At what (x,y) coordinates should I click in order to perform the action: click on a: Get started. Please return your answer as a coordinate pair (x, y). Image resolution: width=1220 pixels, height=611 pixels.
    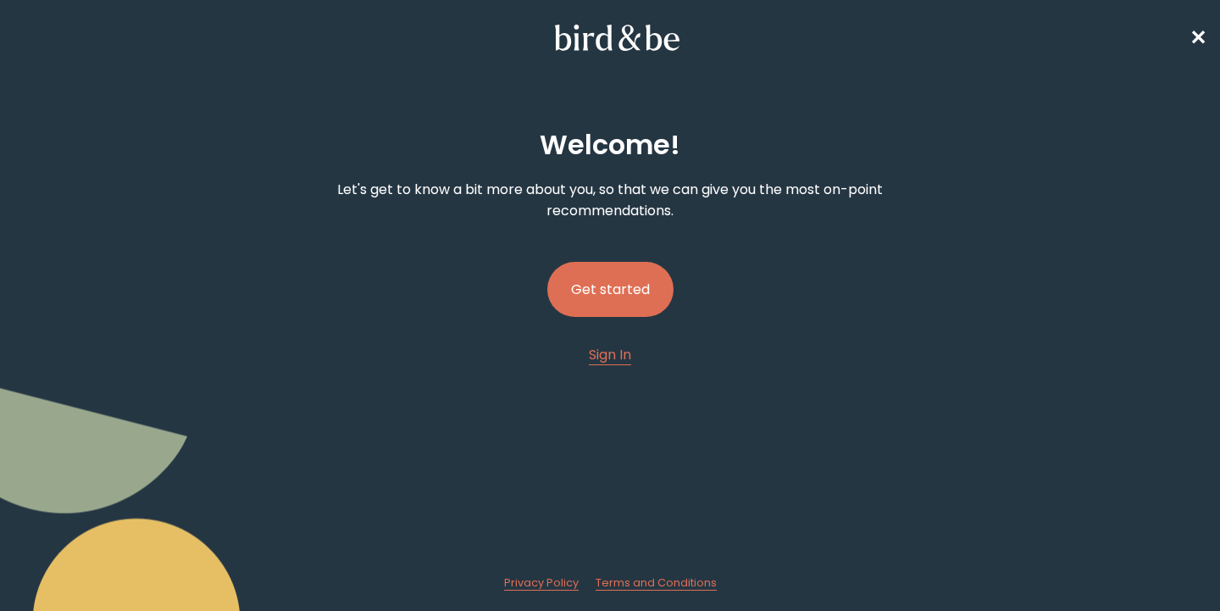
    Looking at the image, I should click on (610, 289).